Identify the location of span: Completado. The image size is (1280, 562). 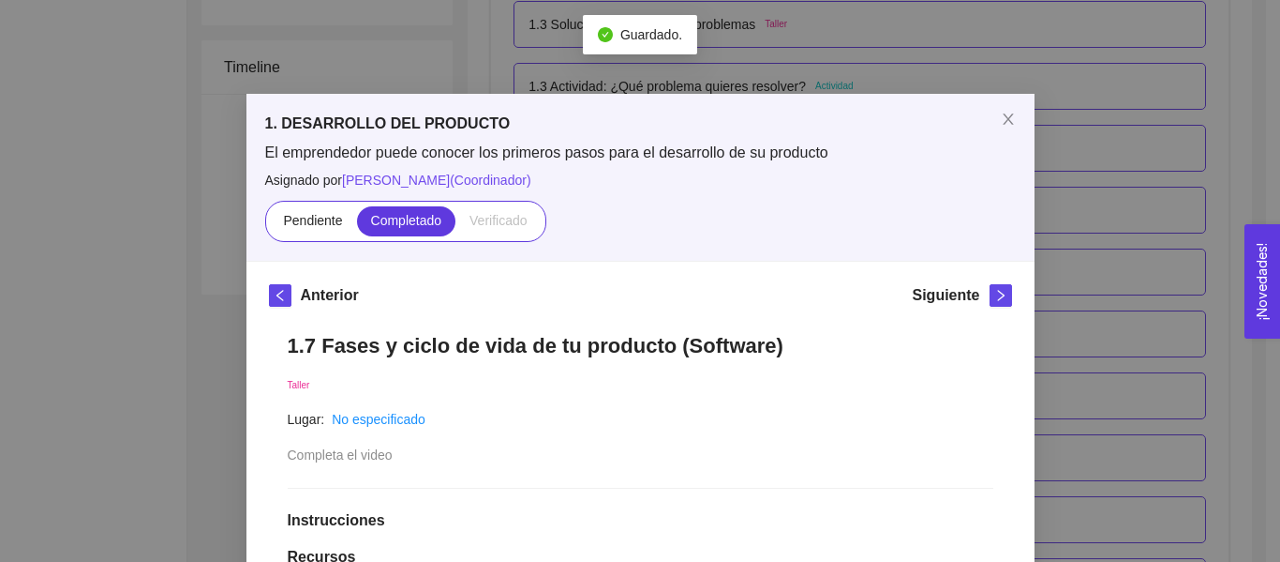
(407, 220).